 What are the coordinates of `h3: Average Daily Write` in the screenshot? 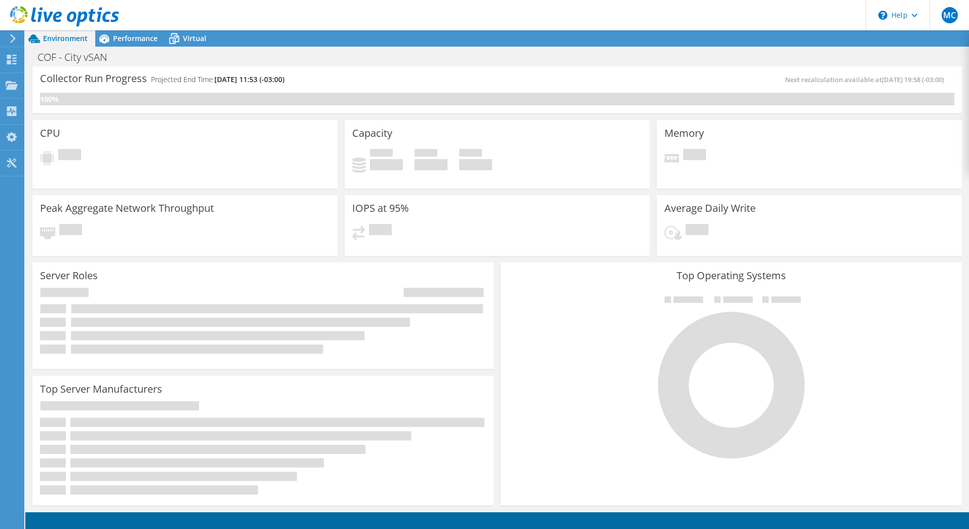 It's located at (710, 208).